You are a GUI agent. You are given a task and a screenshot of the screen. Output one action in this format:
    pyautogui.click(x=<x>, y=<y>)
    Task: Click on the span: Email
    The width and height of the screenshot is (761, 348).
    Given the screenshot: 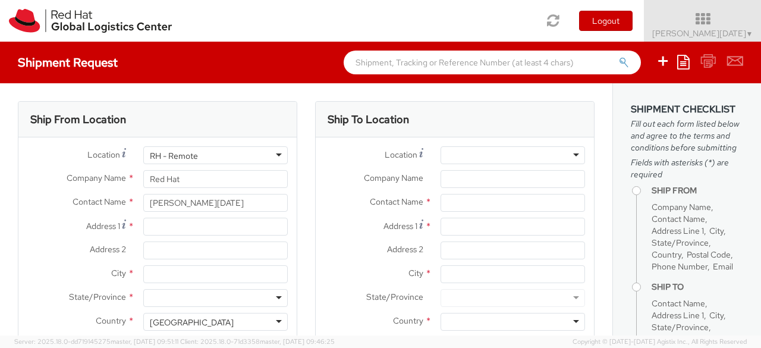 What is the action you would take?
    pyautogui.click(x=723, y=266)
    